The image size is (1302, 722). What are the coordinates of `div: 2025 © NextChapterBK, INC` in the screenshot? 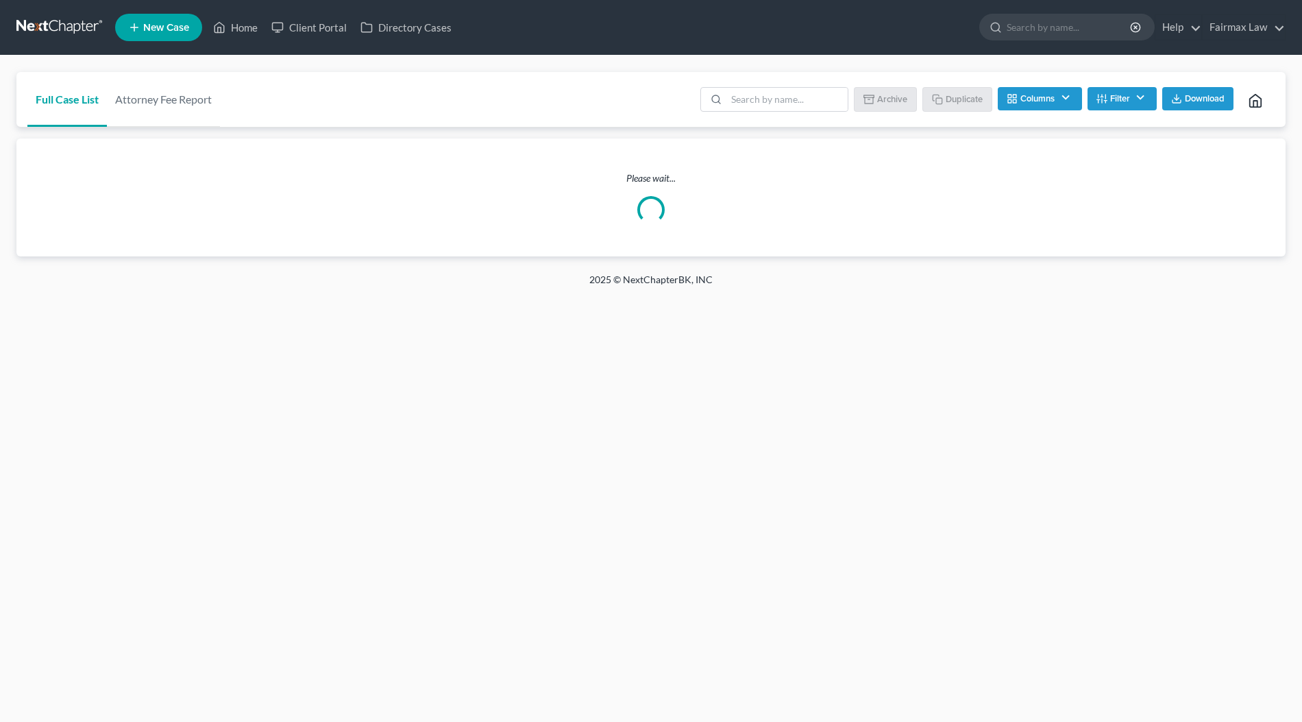 It's located at (651, 285).